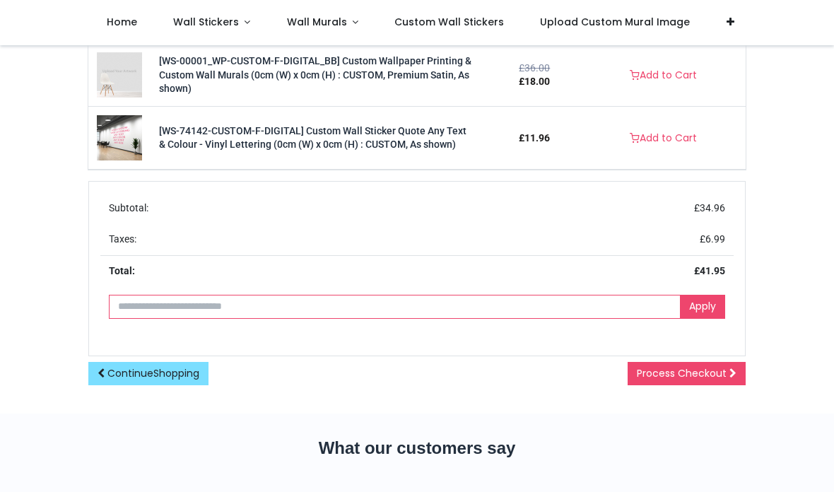 The width and height of the screenshot is (834, 492). What do you see at coordinates (716, 239) in the screenshot?
I see `span: 6.99` at bounding box center [716, 239].